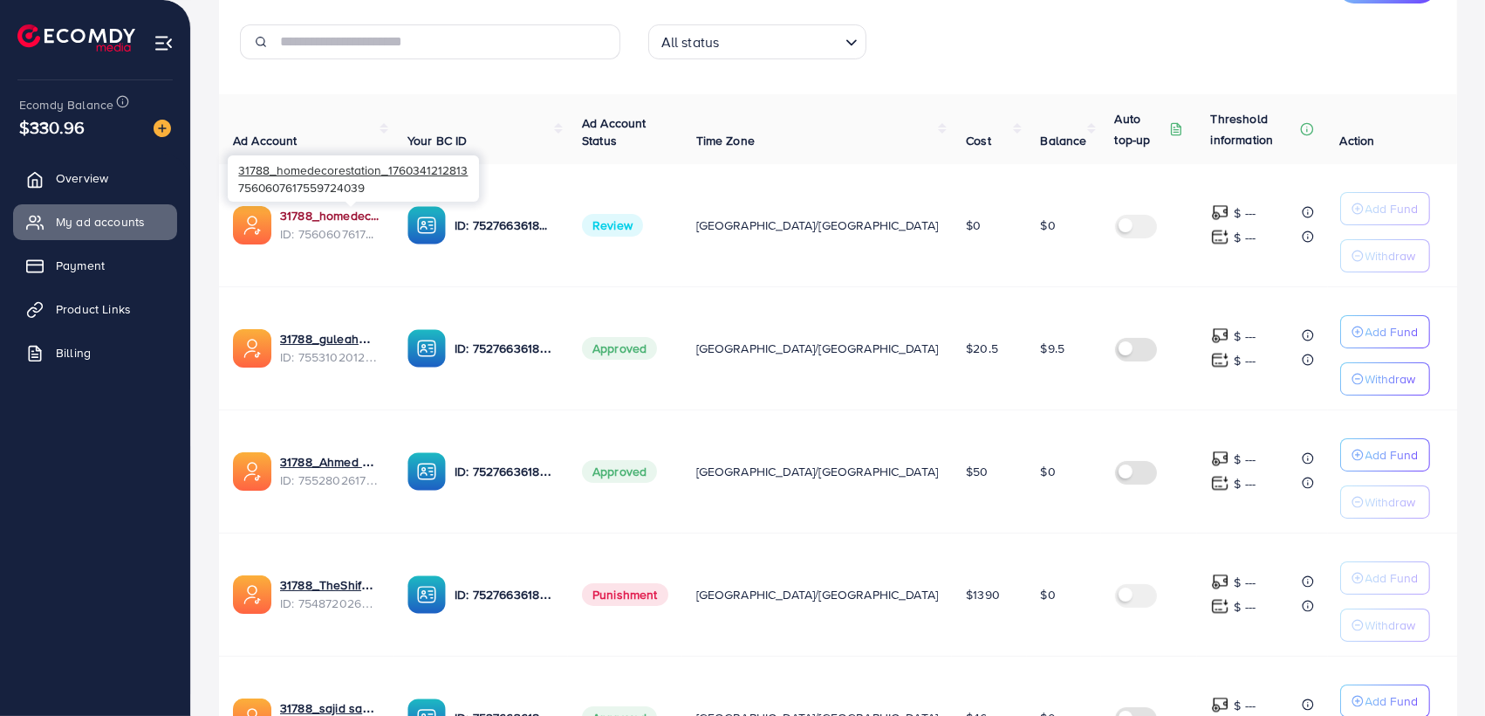 The width and height of the screenshot is (1485, 716). I want to click on span: Overview, so click(82, 178).